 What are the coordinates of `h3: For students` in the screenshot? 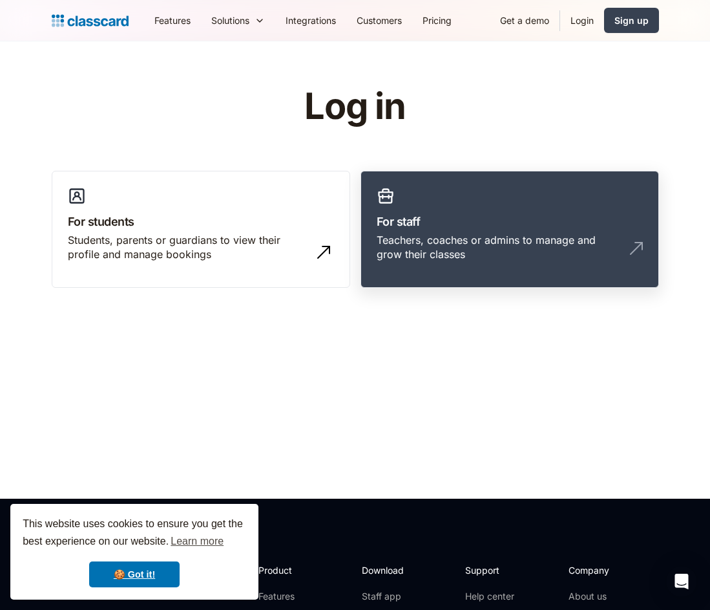 It's located at (201, 221).